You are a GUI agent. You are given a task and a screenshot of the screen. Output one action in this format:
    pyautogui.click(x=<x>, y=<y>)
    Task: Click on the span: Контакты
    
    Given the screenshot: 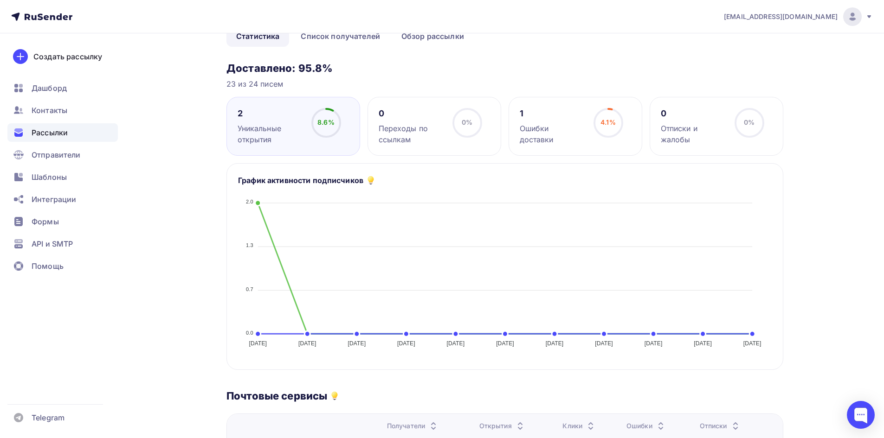 What is the action you would take?
    pyautogui.click(x=49, y=110)
    